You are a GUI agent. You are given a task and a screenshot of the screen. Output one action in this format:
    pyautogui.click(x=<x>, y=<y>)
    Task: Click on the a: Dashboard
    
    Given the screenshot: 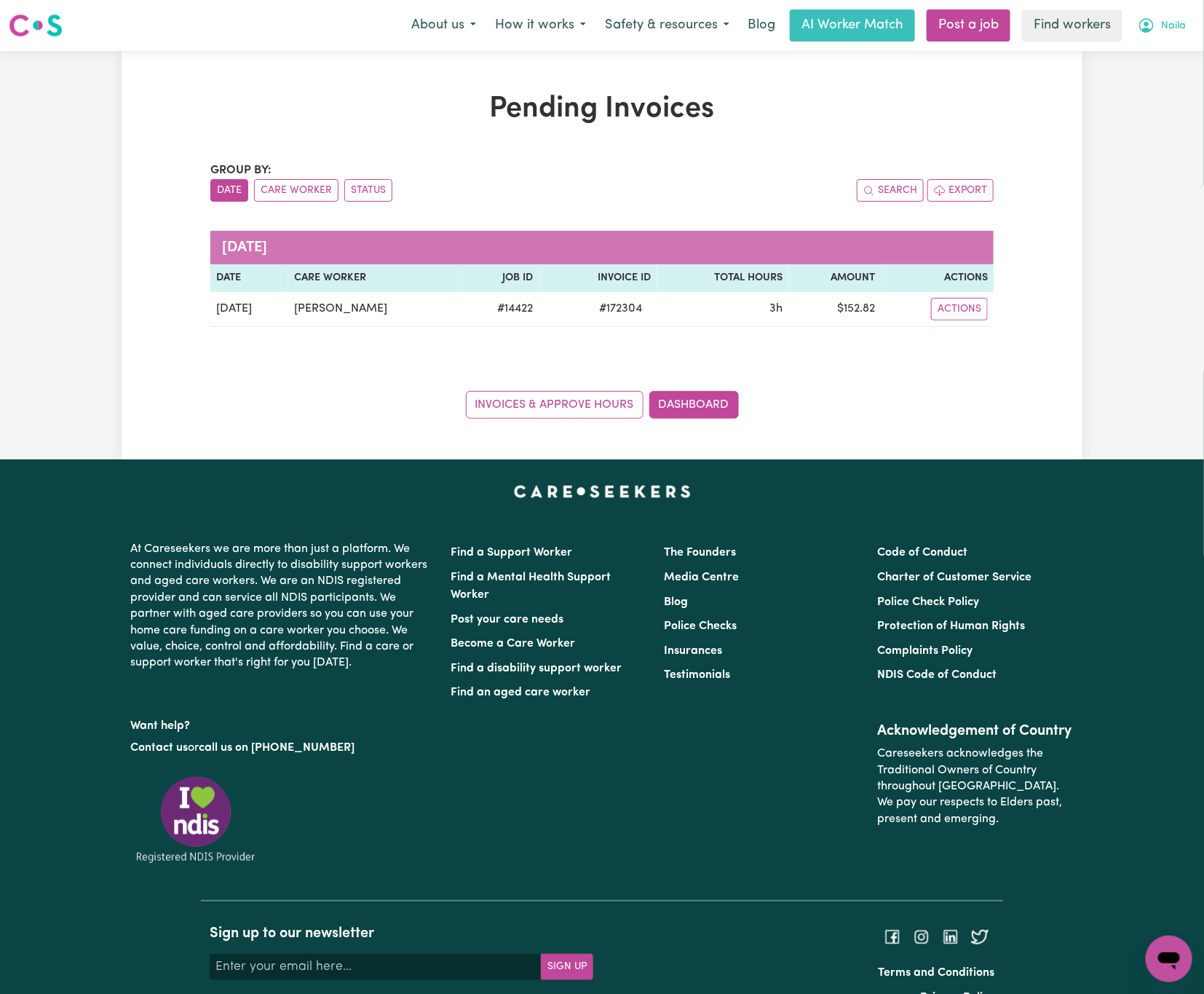 What is the action you would take?
    pyautogui.click(x=694, y=405)
    